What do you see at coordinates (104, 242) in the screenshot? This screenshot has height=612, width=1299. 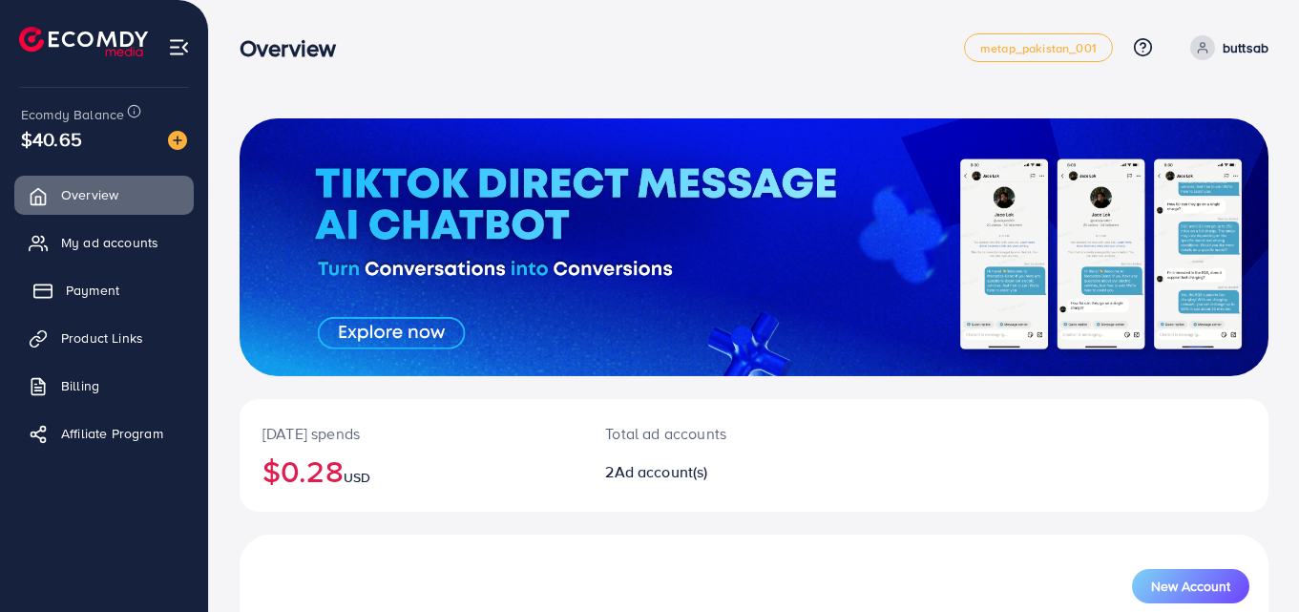 I see `a: My ad accounts` at bounding box center [104, 242].